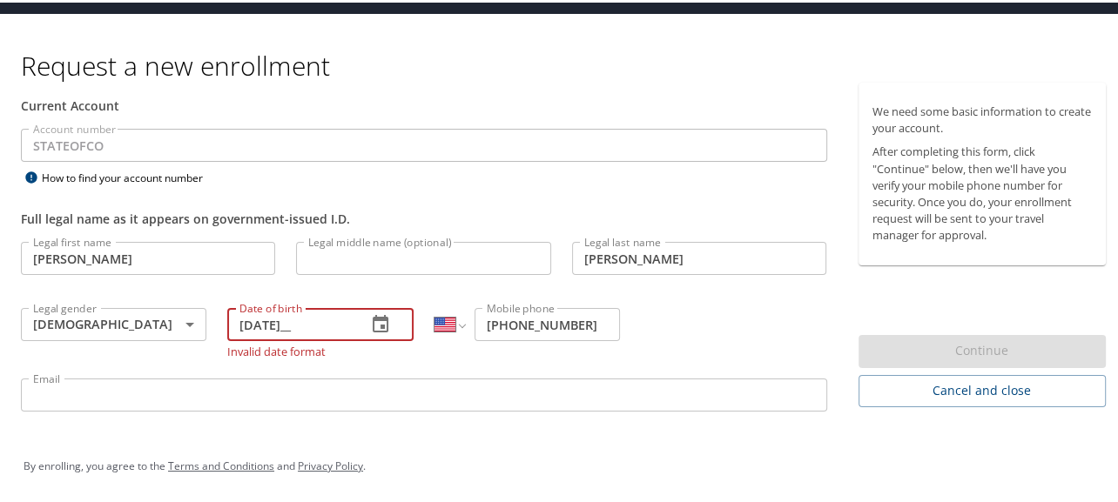  Describe the element at coordinates (424, 216) in the screenshot. I see `div: Full legal name as it appears on government-issued I.D.` at that location.